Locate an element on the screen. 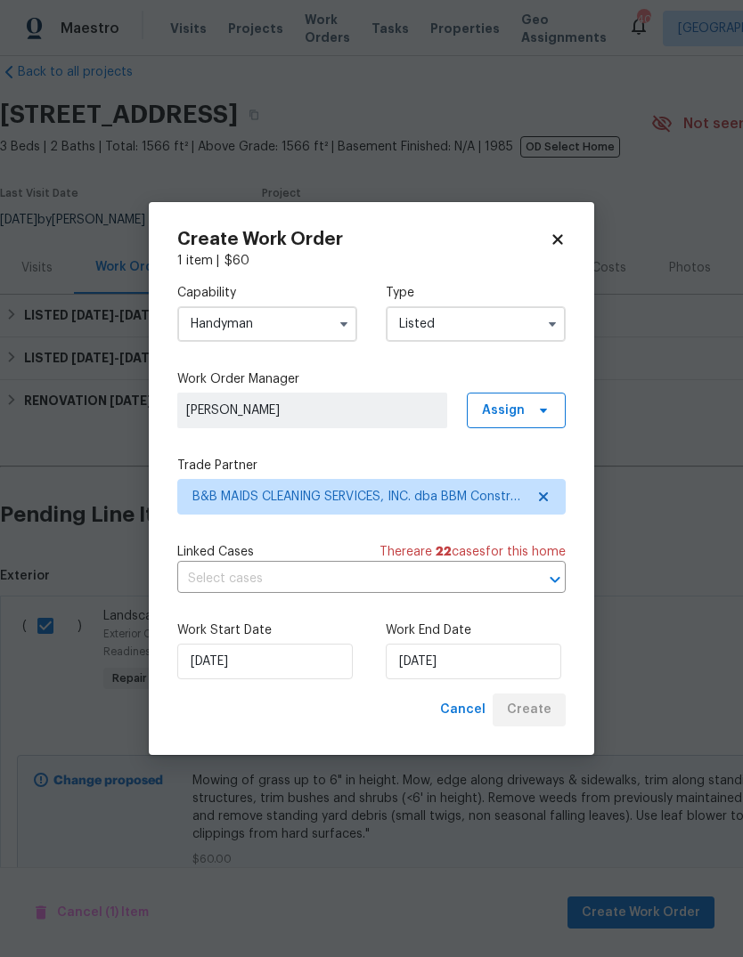 The image size is (743, 957). label: Capability is located at coordinates (267, 293).